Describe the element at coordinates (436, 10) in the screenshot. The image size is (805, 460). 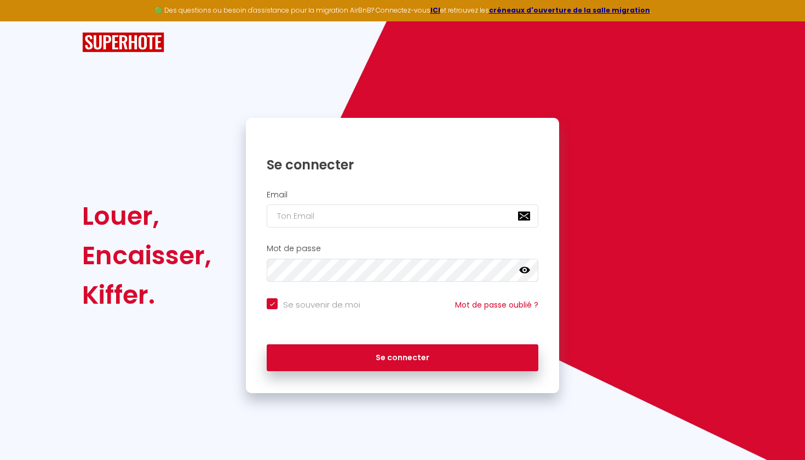
I see `strong: ICI` at that location.